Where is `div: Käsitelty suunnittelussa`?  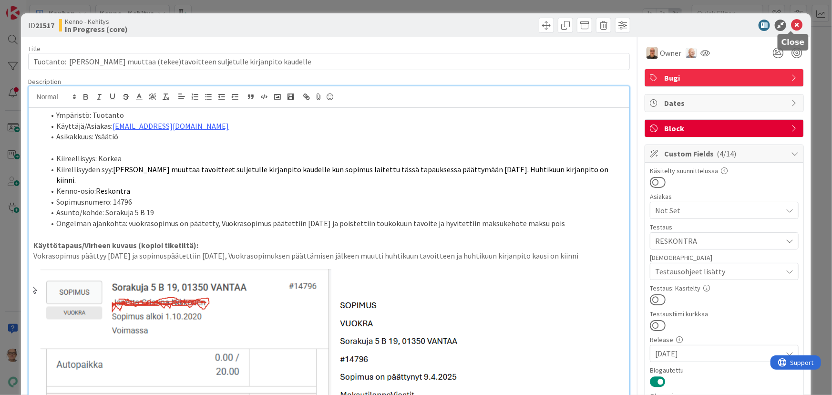 div: Käsitelty suunnittelussa is located at coordinates (724, 171).